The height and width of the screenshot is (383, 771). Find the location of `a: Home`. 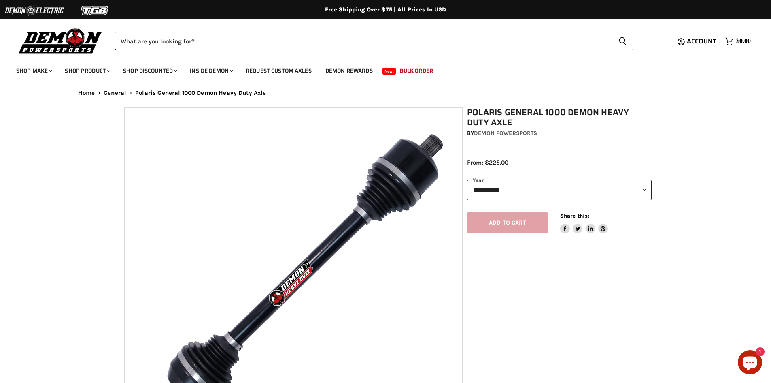

a: Home is located at coordinates (87, 93).